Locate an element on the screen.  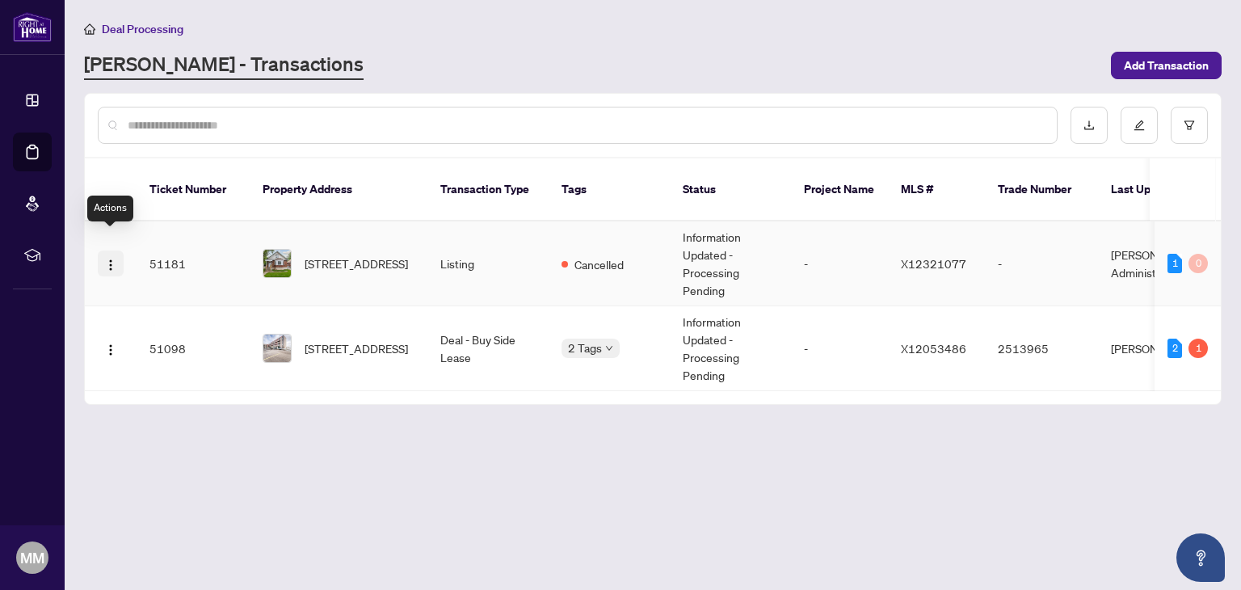
th: Transaction Type is located at coordinates (488, 190).